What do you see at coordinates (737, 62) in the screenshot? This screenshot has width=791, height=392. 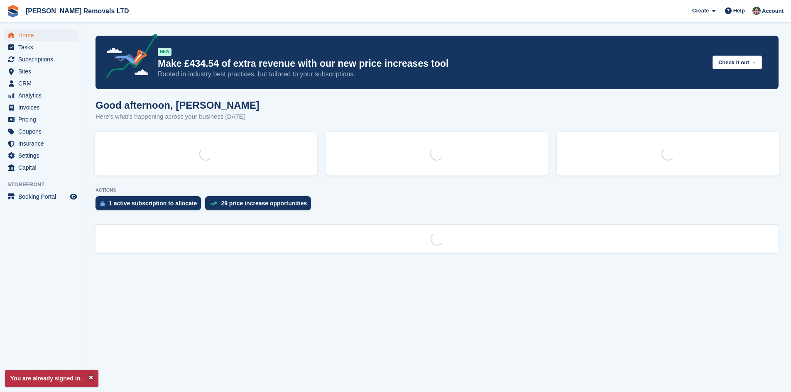 I see `button: Check it out →` at bounding box center [737, 62].